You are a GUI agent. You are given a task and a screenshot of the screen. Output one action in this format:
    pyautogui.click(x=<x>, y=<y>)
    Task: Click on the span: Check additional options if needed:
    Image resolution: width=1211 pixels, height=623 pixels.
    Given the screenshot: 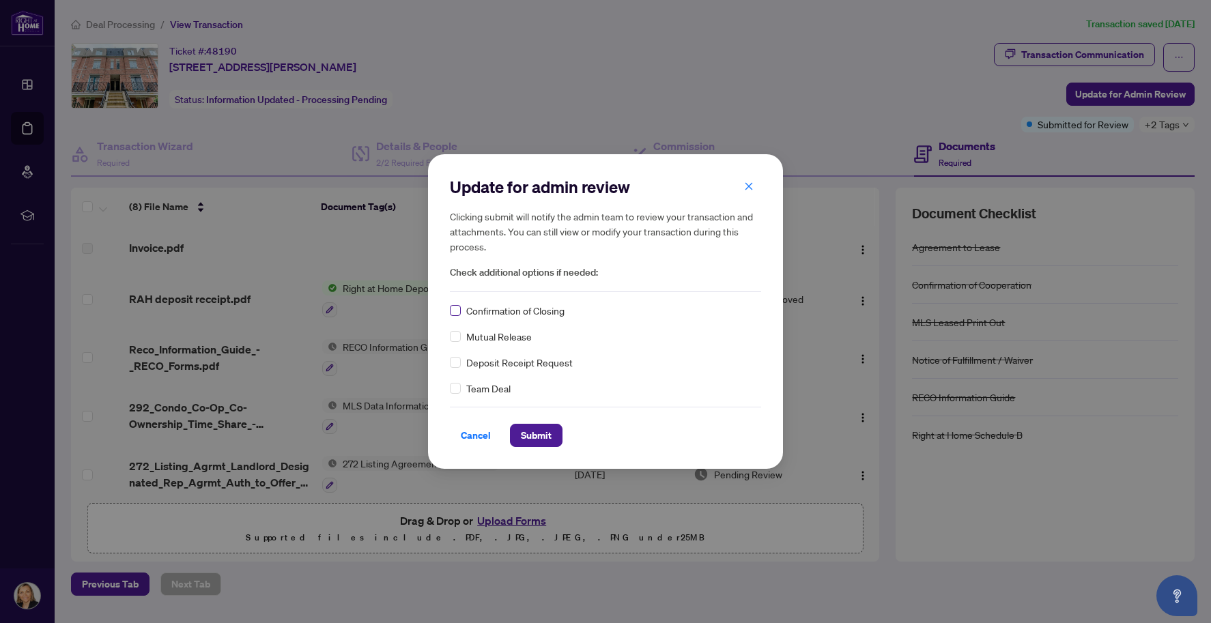 What is the action you would take?
    pyautogui.click(x=606, y=272)
    